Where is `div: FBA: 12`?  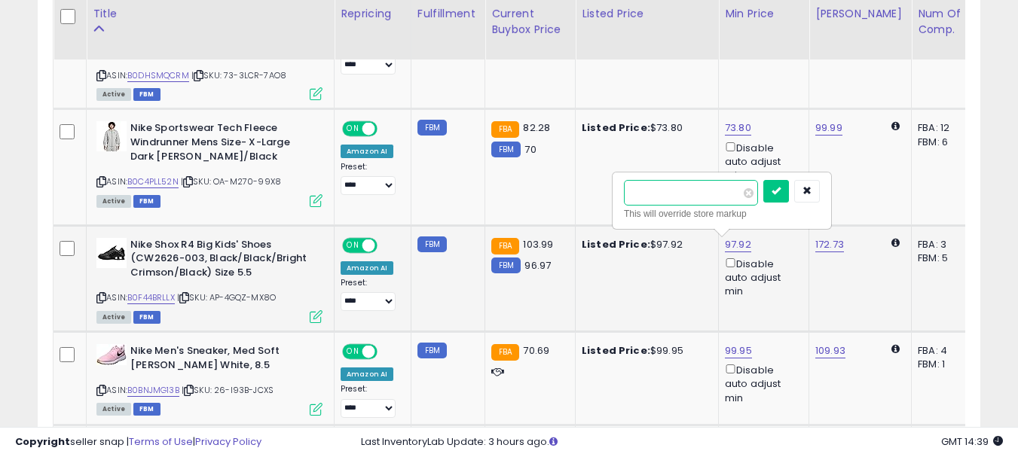
div: FBA: 12 is located at coordinates (942, 128).